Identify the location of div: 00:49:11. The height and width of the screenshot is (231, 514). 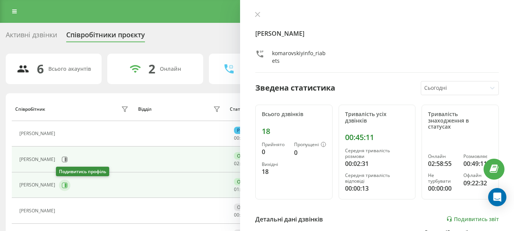
(478, 164).